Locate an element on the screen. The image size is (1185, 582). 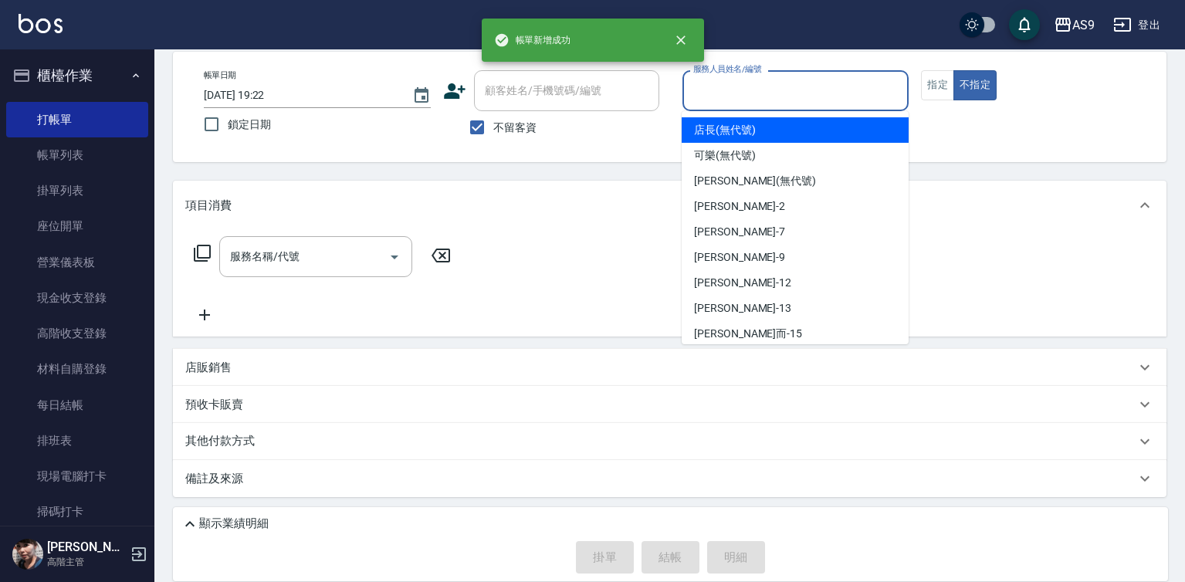
button: Open is located at coordinates (395, 257).